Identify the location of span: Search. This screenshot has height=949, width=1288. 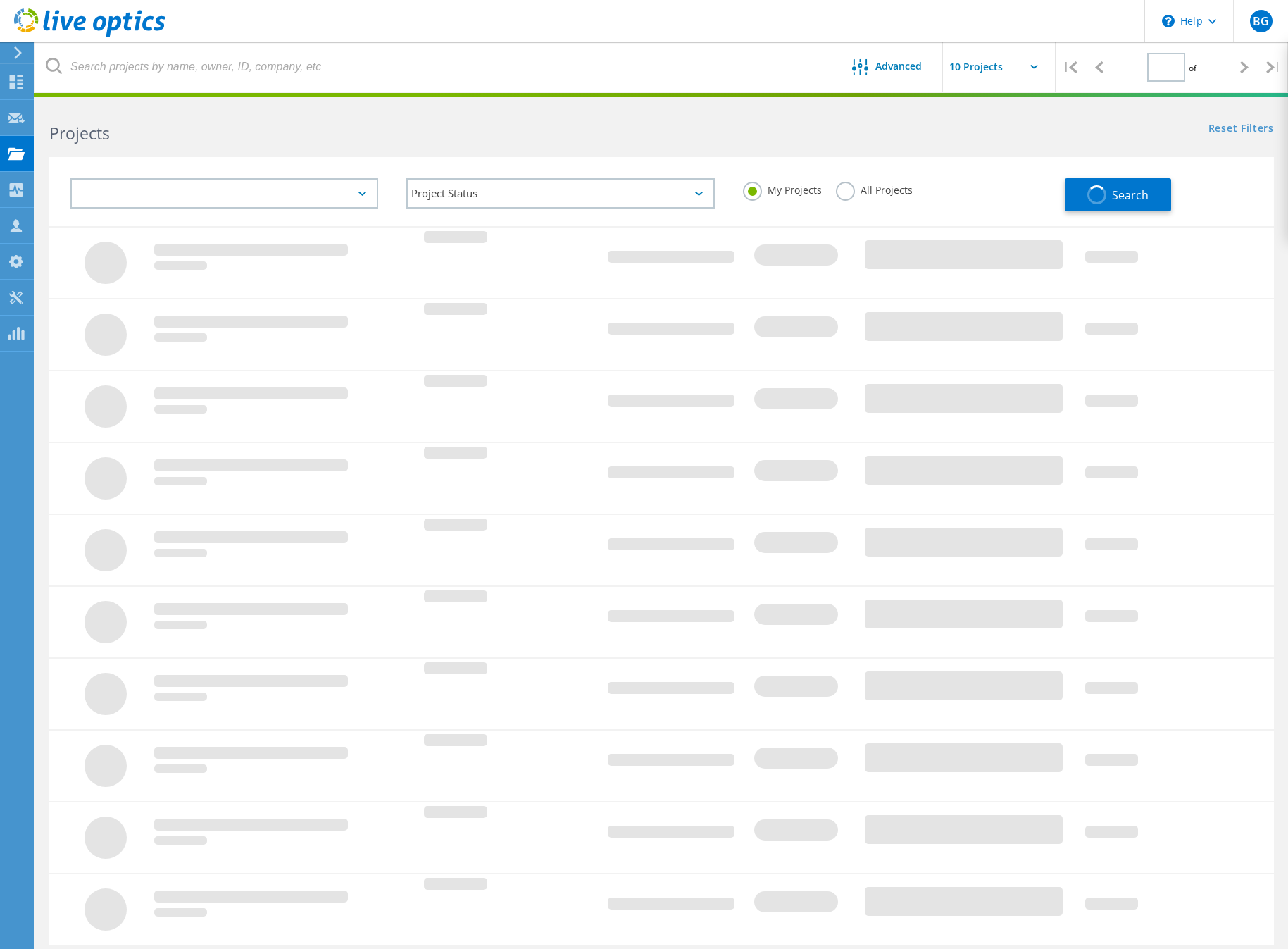
(1130, 195).